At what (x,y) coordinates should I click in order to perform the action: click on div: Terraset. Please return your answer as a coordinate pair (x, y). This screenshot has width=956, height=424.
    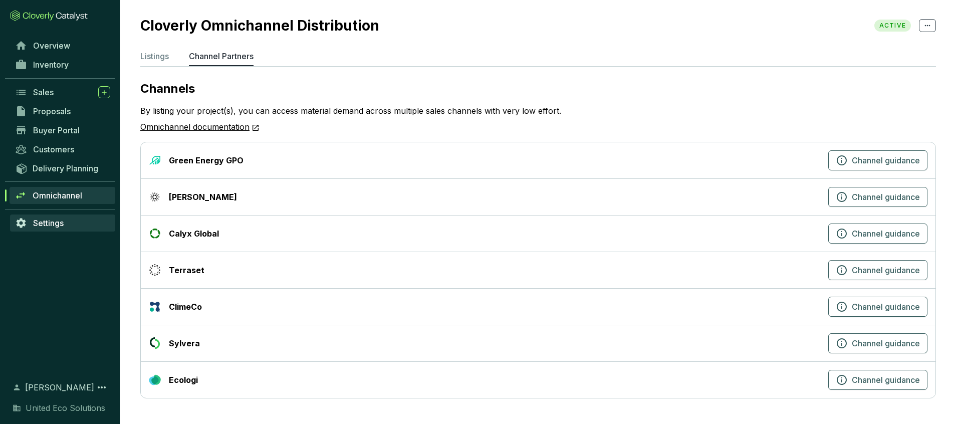
    Looking at the image, I should click on (186, 270).